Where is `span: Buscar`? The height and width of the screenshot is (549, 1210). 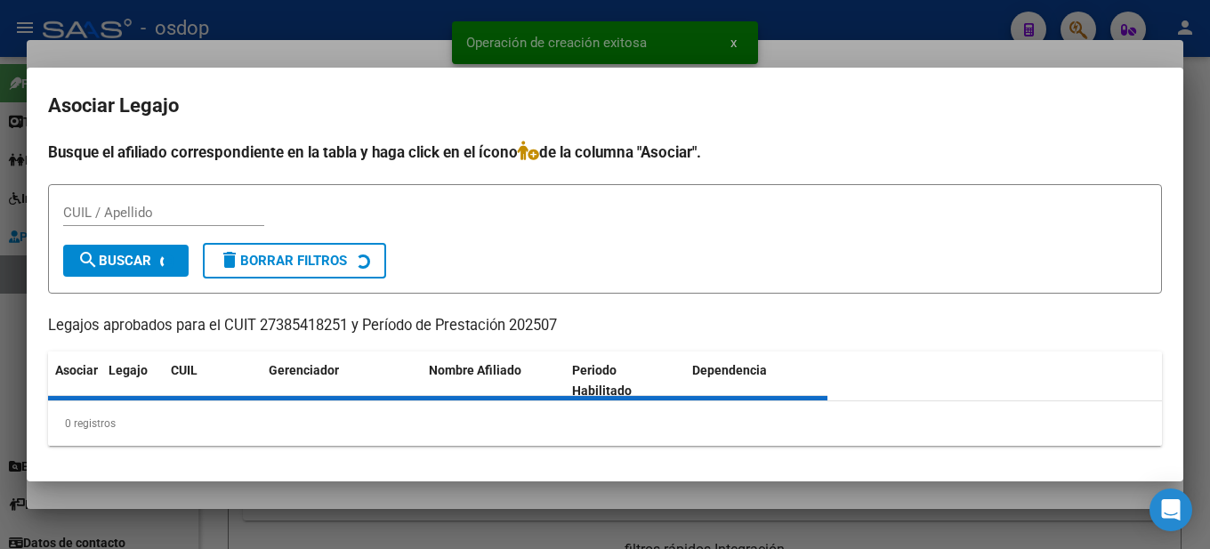 span: Buscar is located at coordinates (114, 261).